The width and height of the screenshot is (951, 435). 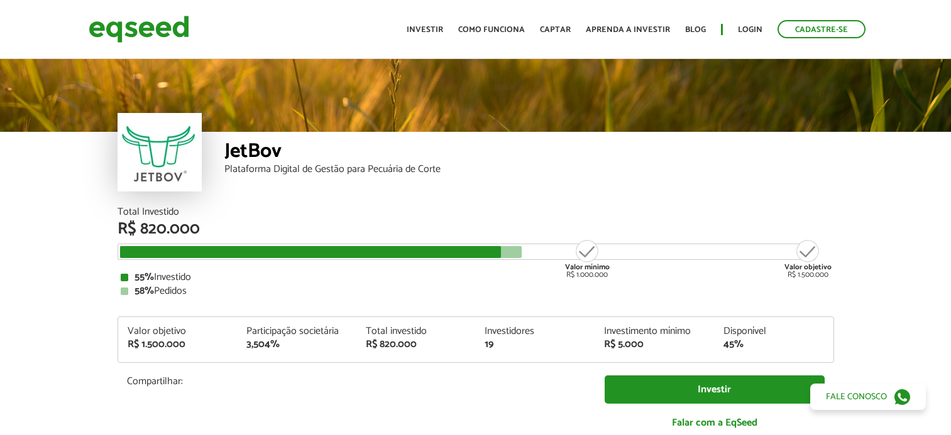 I want to click on div: Investidores, so click(x=535, y=332).